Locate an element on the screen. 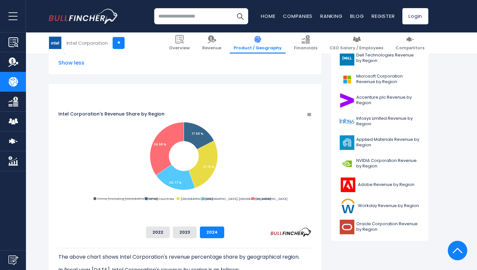 Image resolution: width=477 pixels, height=270 pixels. span: Infosys Limited Revenue by Region is located at coordinates (388, 121).